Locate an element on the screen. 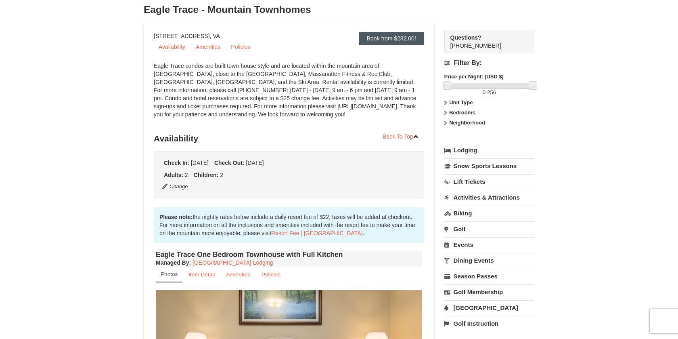 This screenshot has height=339, width=678. a: Biking is located at coordinates (489, 213).